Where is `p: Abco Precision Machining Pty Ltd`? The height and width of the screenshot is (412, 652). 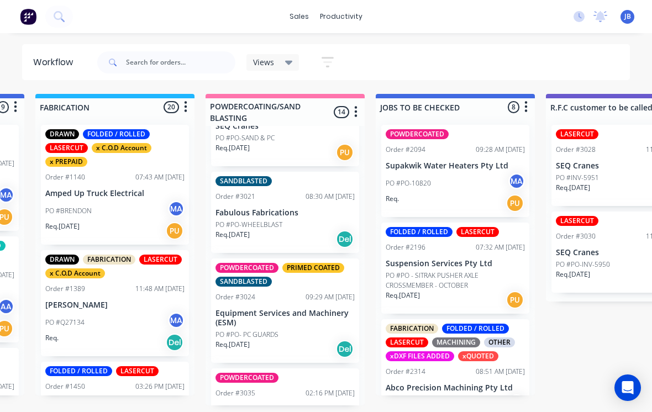 p: Abco Precision Machining Pty Ltd is located at coordinates (455, 388).